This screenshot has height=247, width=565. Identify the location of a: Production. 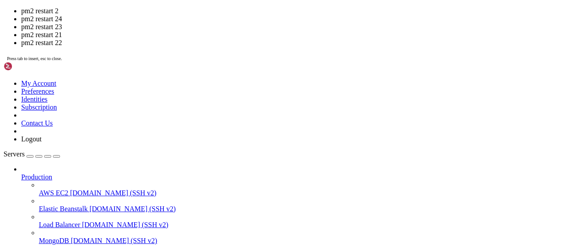
(292, 177).